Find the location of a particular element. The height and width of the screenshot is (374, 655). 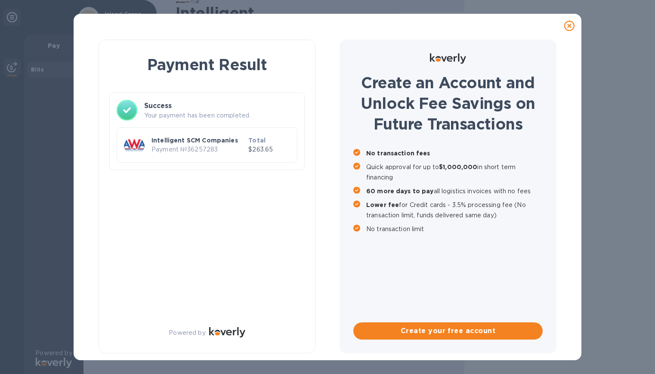

b: No transaction fees is located at coordinates (398, 153).